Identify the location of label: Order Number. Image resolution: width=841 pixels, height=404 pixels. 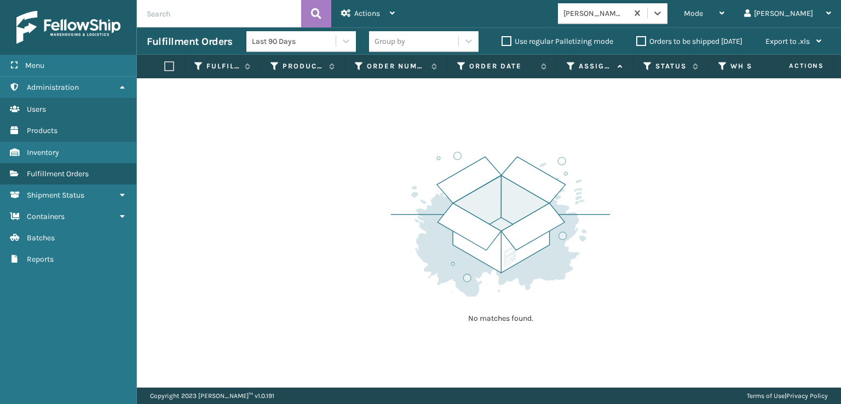
(397, 66).